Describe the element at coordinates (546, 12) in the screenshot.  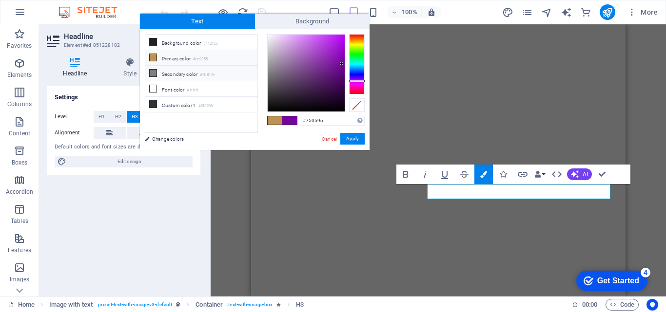
I see `i: Navigator` at that location.